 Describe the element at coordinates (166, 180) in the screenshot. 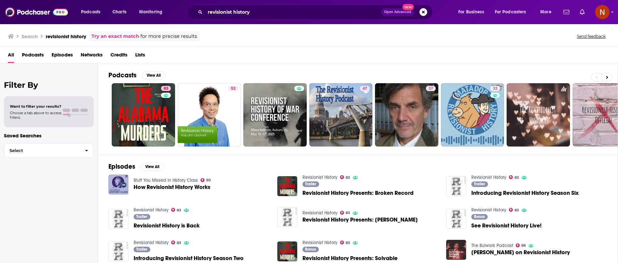

I see `a: Stuff You Missed in History Class` at that location.